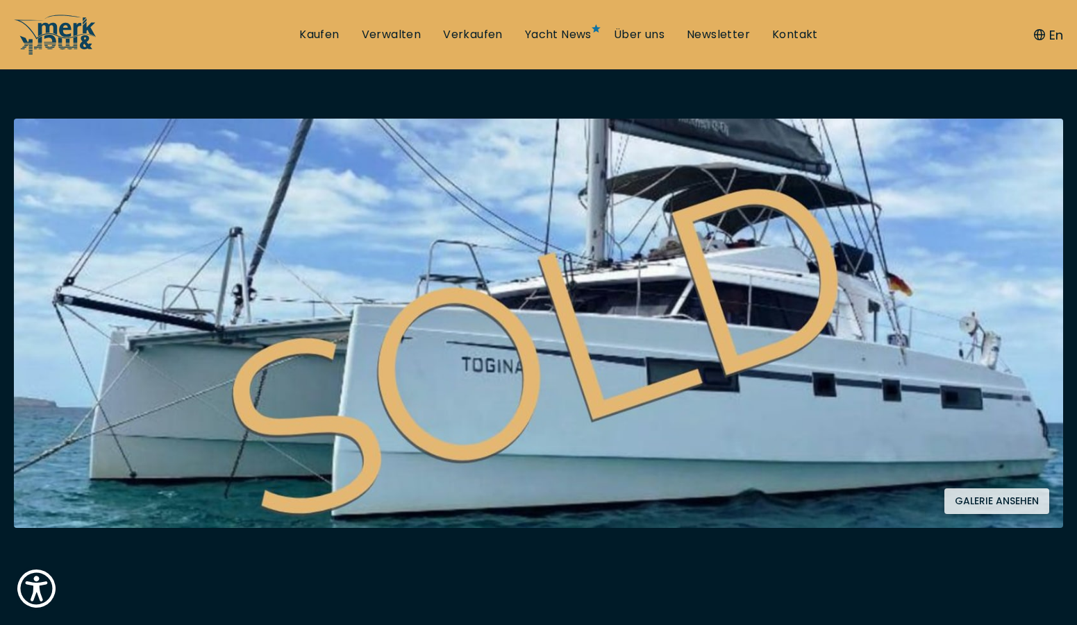  I want to click on a: Yacht News, so click(558, 35).